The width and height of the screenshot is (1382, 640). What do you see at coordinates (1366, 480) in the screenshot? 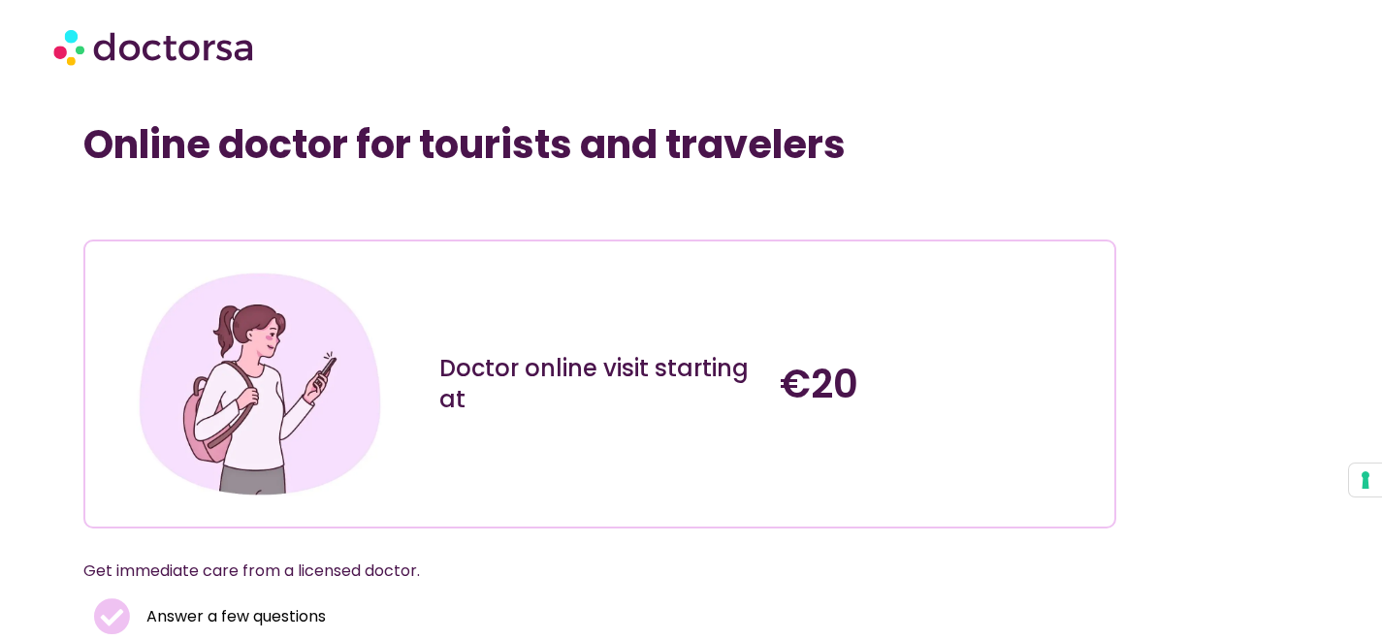
I see `button: Your consent preferences for tracking technologies` at bounding box center [1366, 480].